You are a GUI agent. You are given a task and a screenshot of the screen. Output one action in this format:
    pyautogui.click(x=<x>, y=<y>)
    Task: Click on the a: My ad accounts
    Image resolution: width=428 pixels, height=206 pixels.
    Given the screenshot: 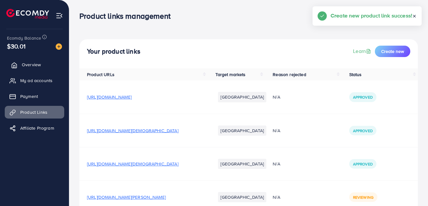 What is the action you would take?
    pyautogui.click(x=34, y=80)
    